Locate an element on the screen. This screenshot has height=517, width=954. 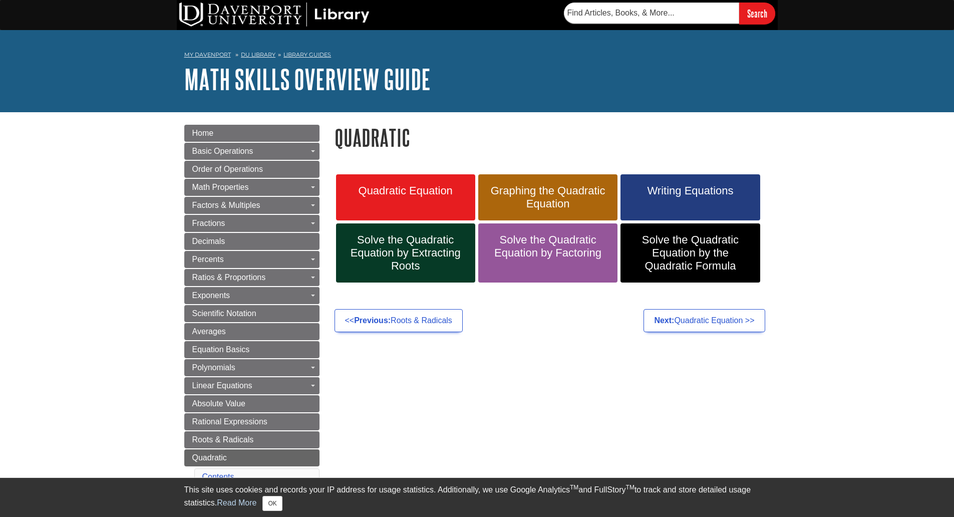
span: Decimals is located at coordinates (209, 241).